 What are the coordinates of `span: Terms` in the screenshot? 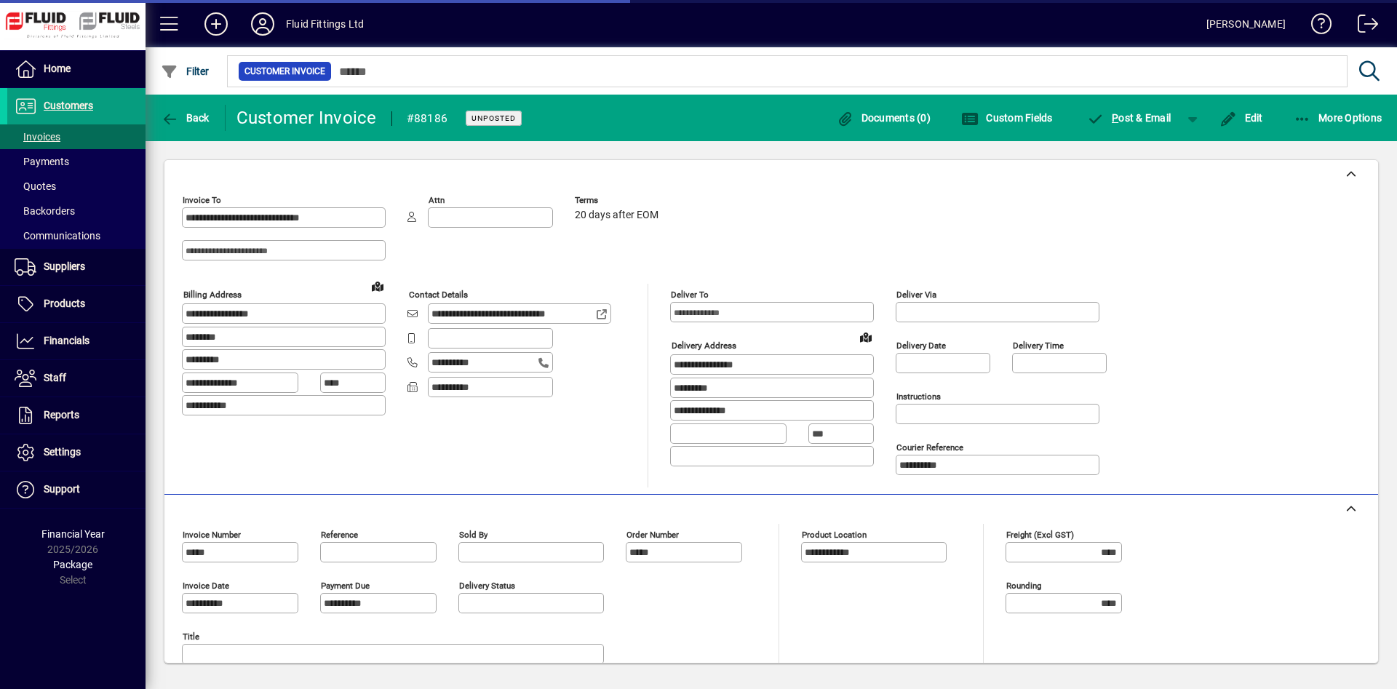 It's located at (618, 200).